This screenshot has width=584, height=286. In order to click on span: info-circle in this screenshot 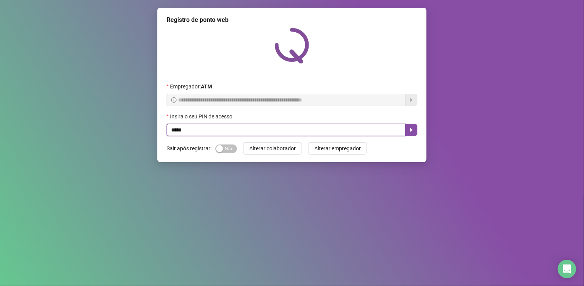, I will do `click(174, 100)`.